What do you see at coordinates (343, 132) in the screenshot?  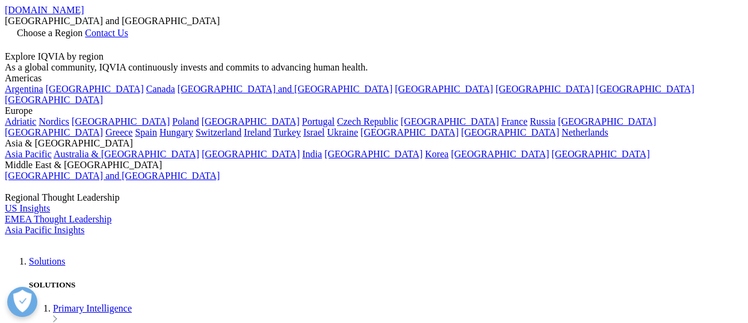 I see `a: Ukraine` at bounding box center [343, 132].